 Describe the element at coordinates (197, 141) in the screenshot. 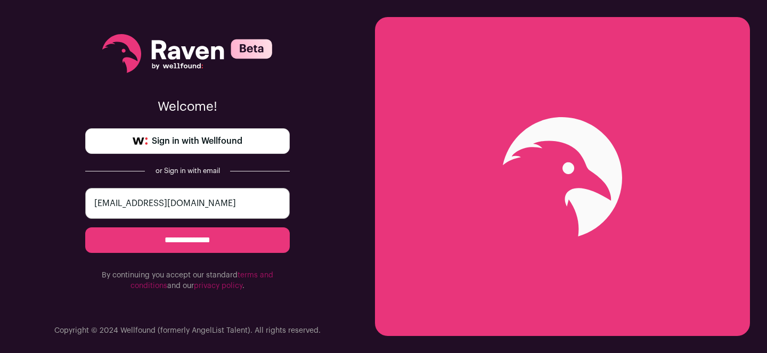

I see `span: Sign in with Wellfound` at that location.